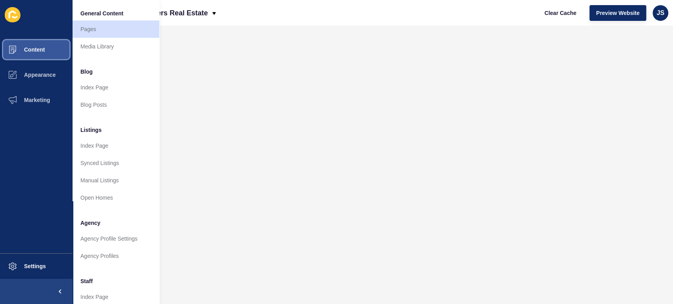  Describe the element at coordinates (116, 105) in the screenshot. I see `a: Blog Posts` at that location.